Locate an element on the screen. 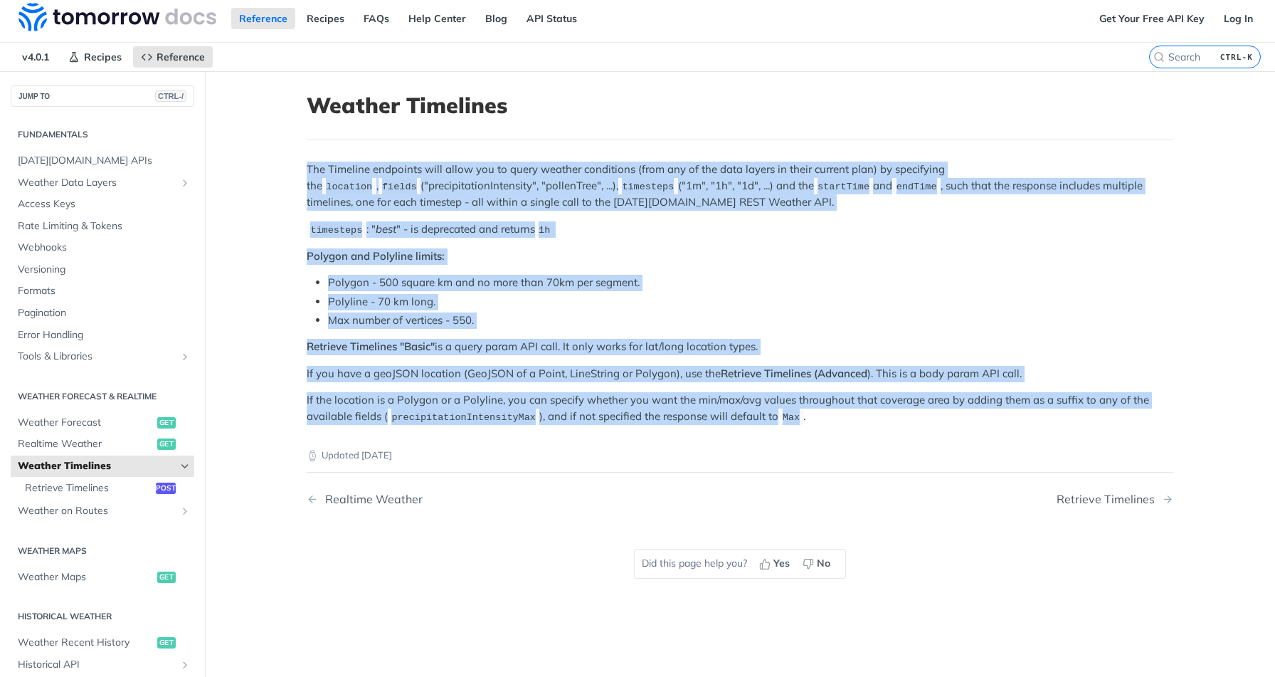 Image resolution: width=1275 pixels, height=677 pixels. div: Did this page help you? is located at coordinates (740, 564).